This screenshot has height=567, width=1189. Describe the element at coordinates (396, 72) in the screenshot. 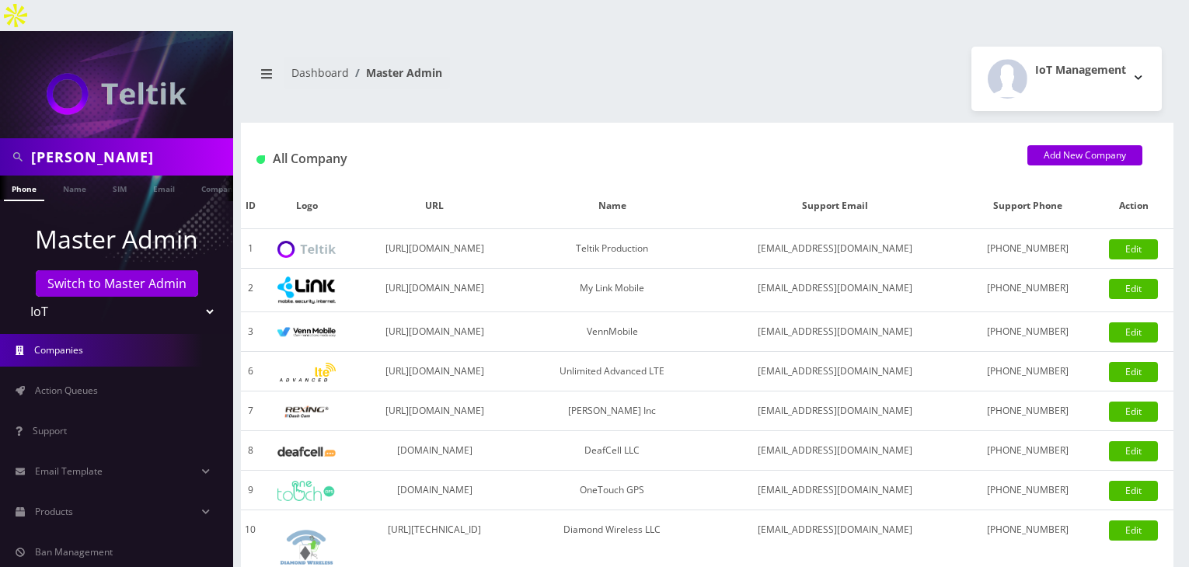

I see `li: Master Admin` at that location.